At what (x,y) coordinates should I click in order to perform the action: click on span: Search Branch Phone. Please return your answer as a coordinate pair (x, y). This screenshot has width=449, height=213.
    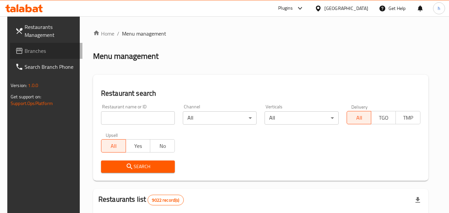
    Looking at the image, I should click on (51, 67).